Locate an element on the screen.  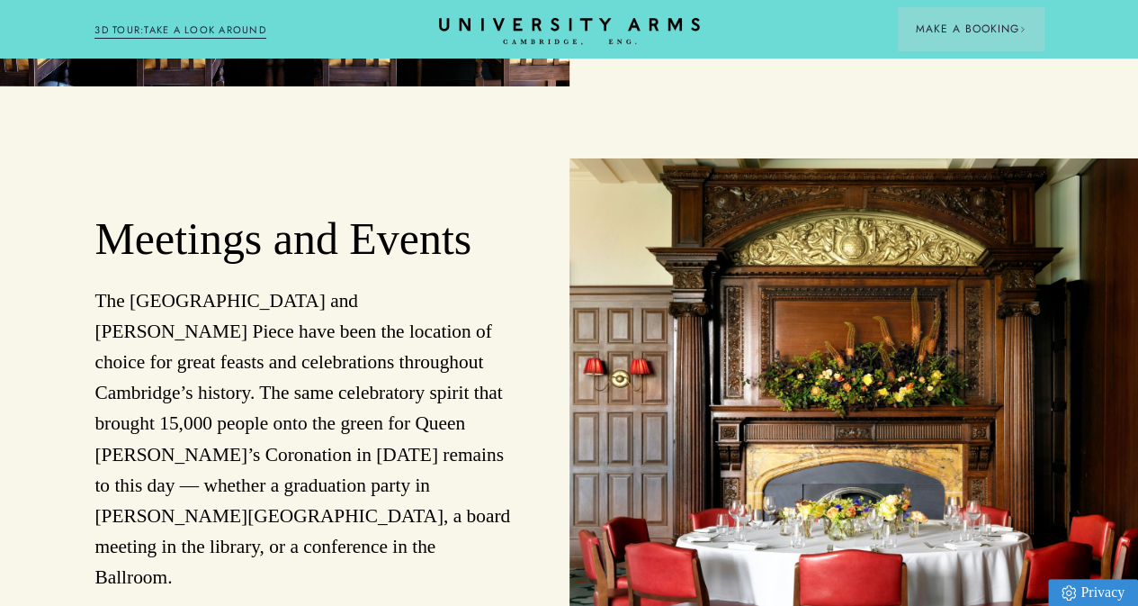
img: Privacy is located at coordinates (1069, 592).